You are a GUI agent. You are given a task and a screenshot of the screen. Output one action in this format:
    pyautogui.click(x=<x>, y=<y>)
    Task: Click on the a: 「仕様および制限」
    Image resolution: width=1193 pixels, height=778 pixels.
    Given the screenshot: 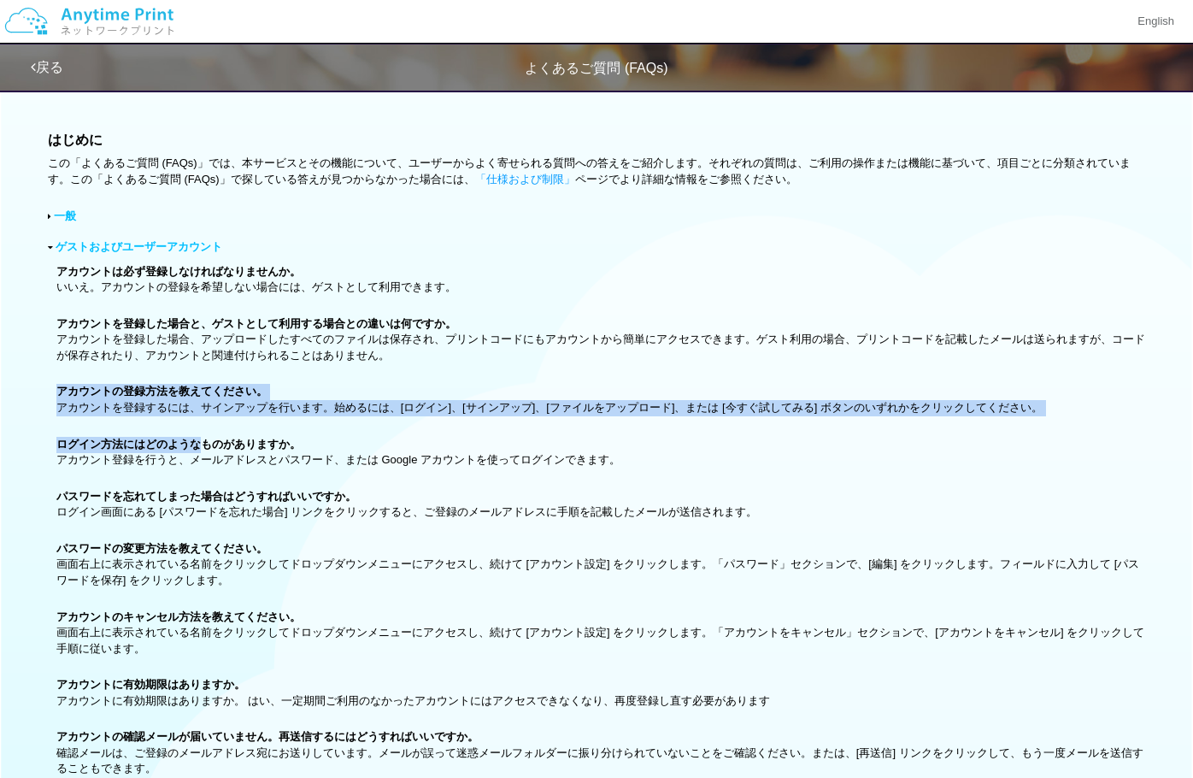 What is the action you would take?
    pyautogui.click(x=525, y=179)
    